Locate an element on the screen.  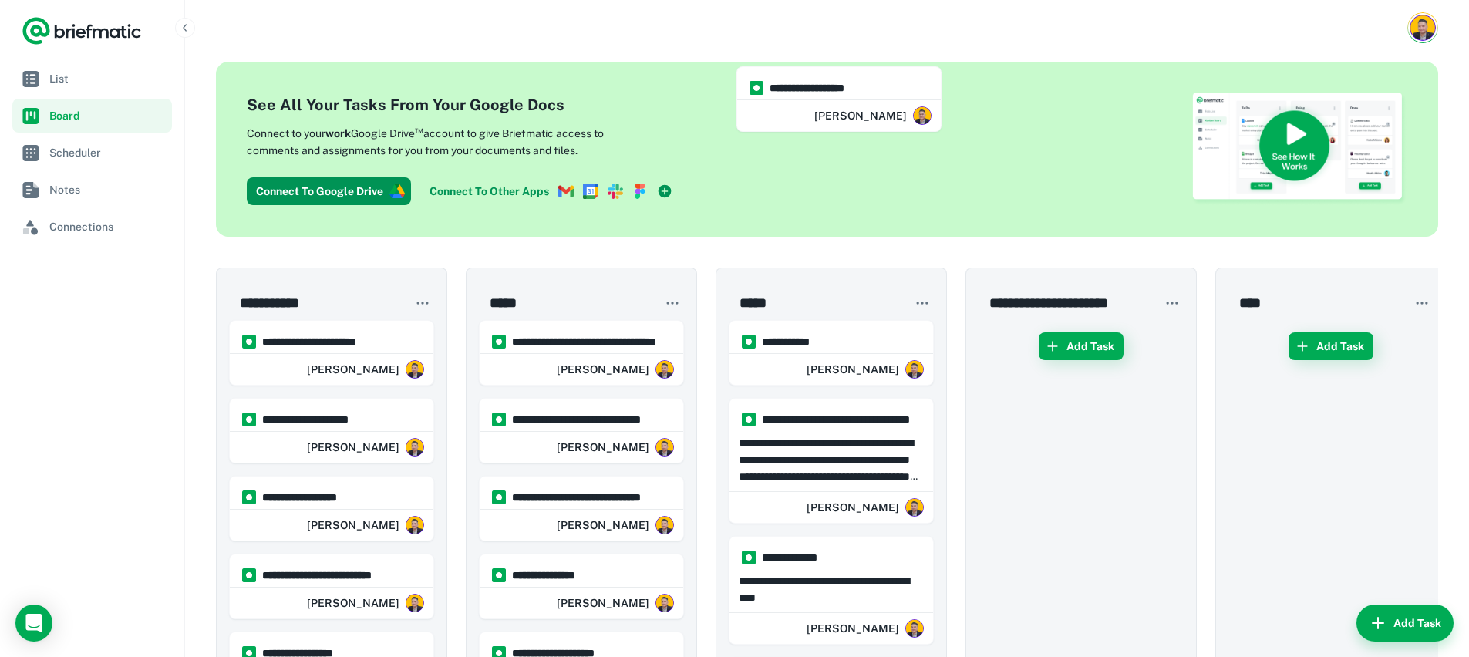
span: Scheduler is located at coordinates (107, 153).